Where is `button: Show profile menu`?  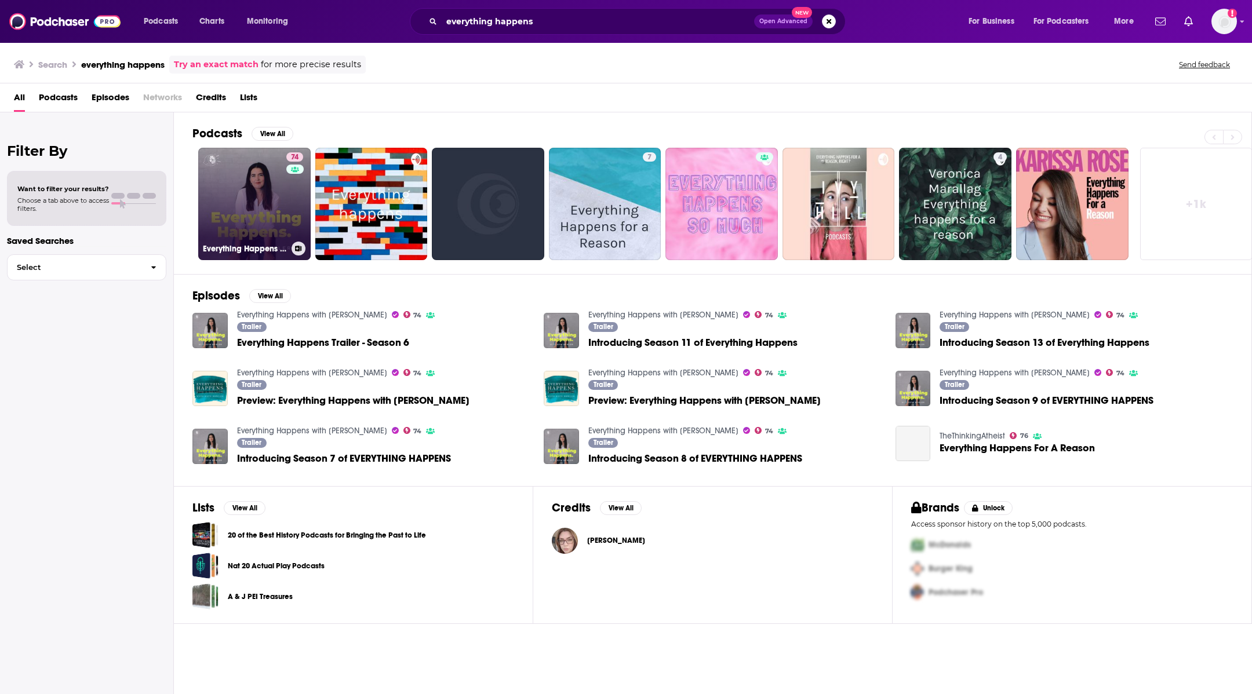
button: Show profile menu is located at coordinates (1224, 21).